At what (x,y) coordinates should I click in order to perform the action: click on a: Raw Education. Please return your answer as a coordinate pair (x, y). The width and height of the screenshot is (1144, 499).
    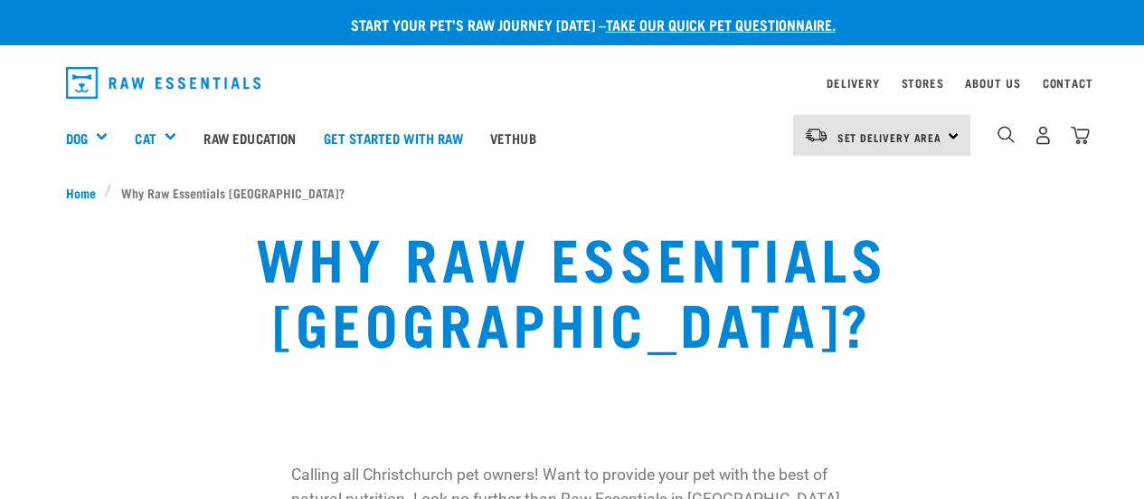
    Looking at the image, I should click on (250, 138).